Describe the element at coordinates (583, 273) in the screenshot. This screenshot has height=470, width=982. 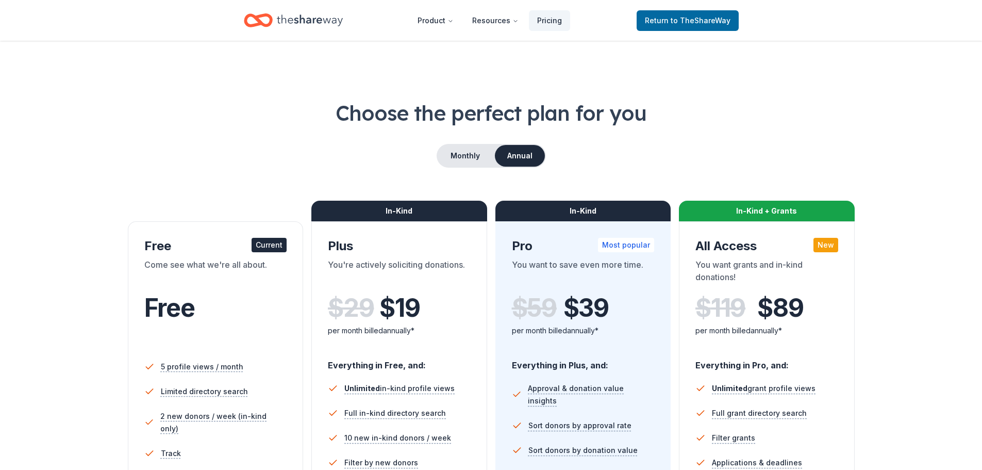
I see `div: You want to save even more time.` at that location.